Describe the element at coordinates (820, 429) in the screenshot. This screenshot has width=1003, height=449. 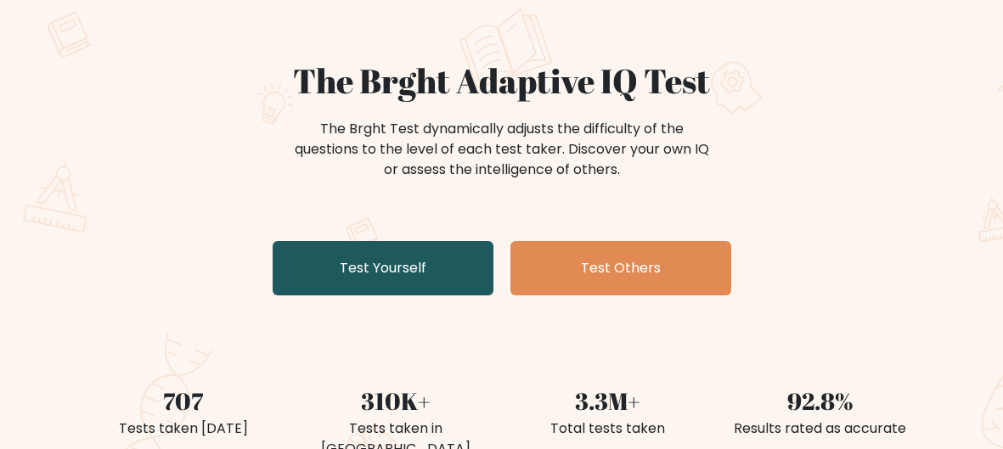
I see `div: Results rated as accurate` at that location.